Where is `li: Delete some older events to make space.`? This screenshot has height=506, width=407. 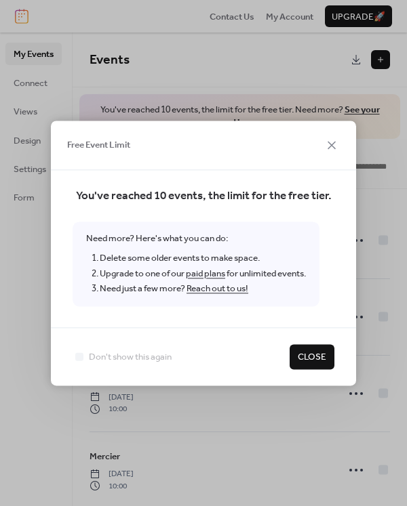 li: Delete some older events to make space. is located at coordinates (203, 258).